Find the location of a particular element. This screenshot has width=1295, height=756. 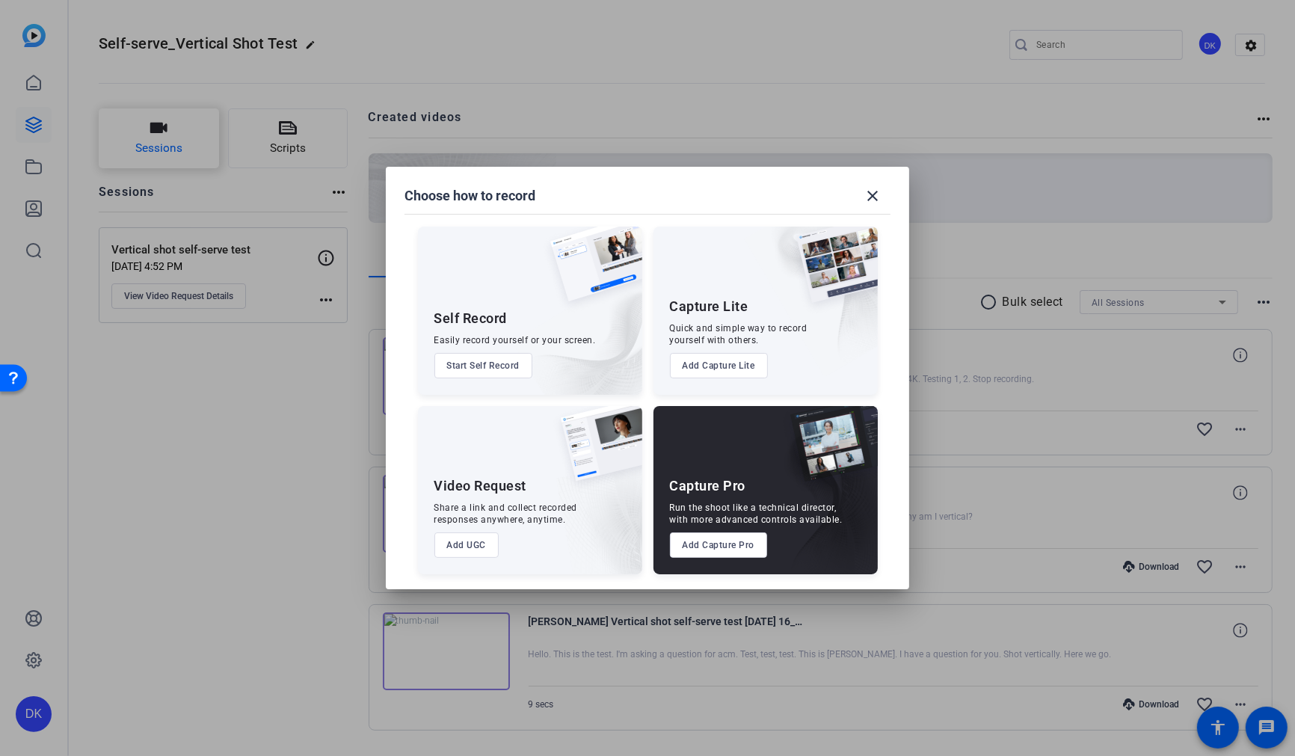

div: Video Request is located at coordinates (481, 486).